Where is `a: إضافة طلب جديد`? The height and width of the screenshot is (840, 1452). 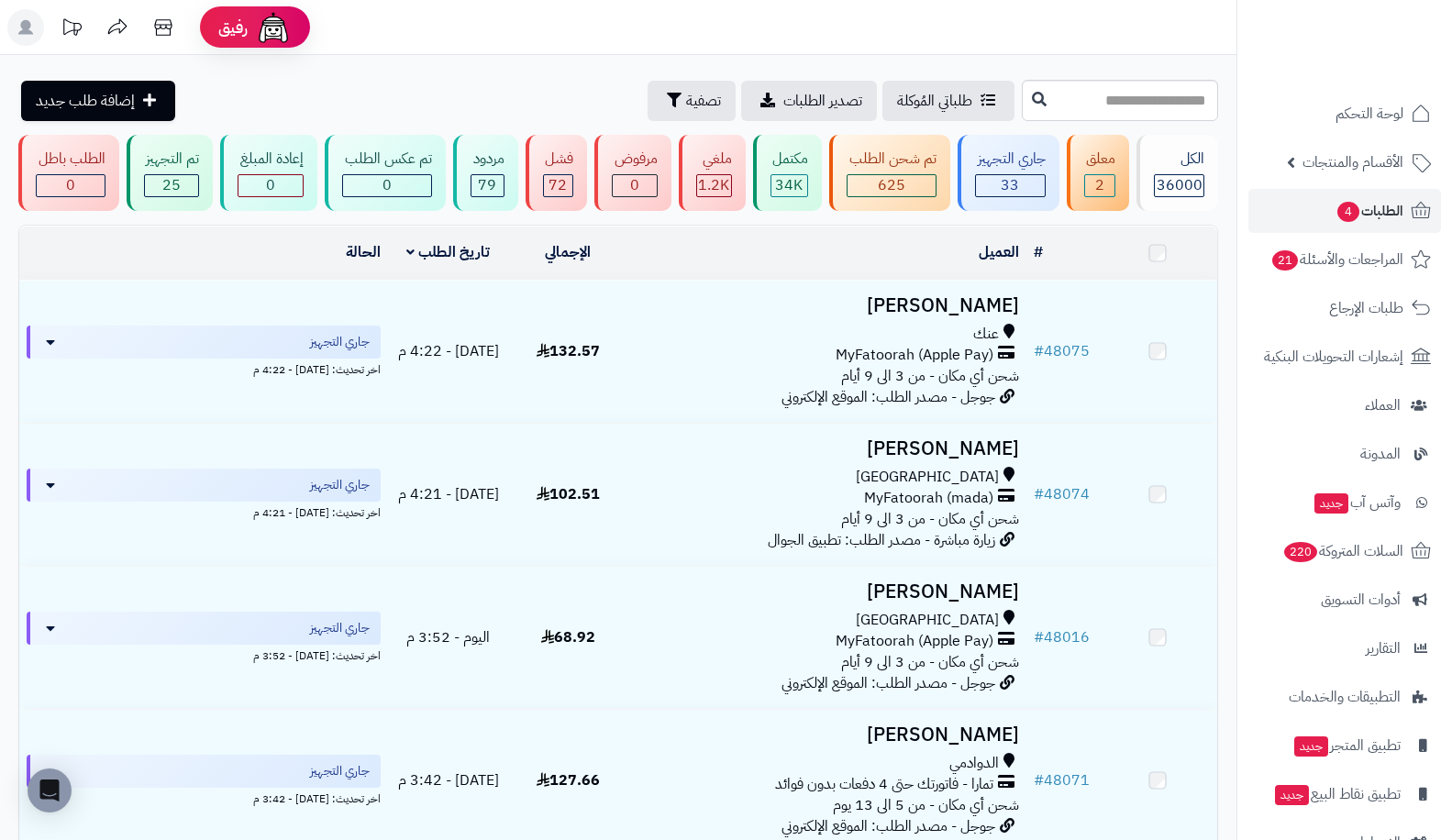 a: إضافة طلب جديد is located at coordinates (98, 101).